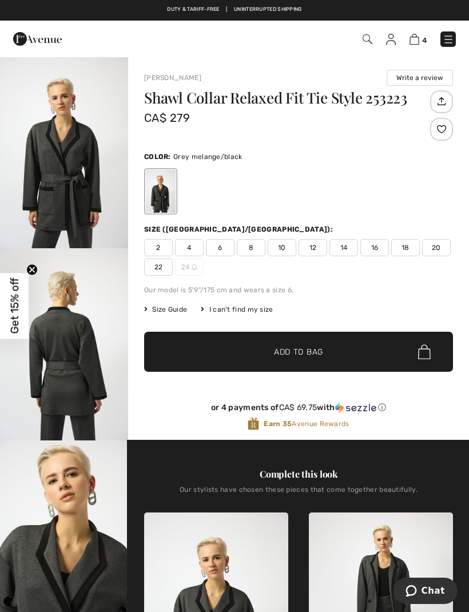 The image size is (469, 612). I want to click on img: ring-m.svg, so click(194, 267).